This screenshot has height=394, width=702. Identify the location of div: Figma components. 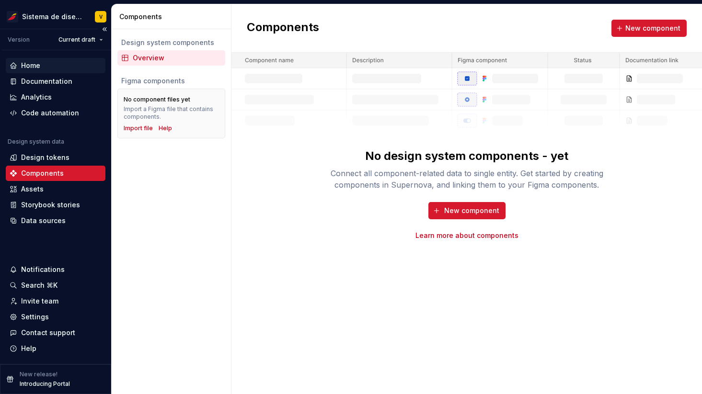
(171, 81).